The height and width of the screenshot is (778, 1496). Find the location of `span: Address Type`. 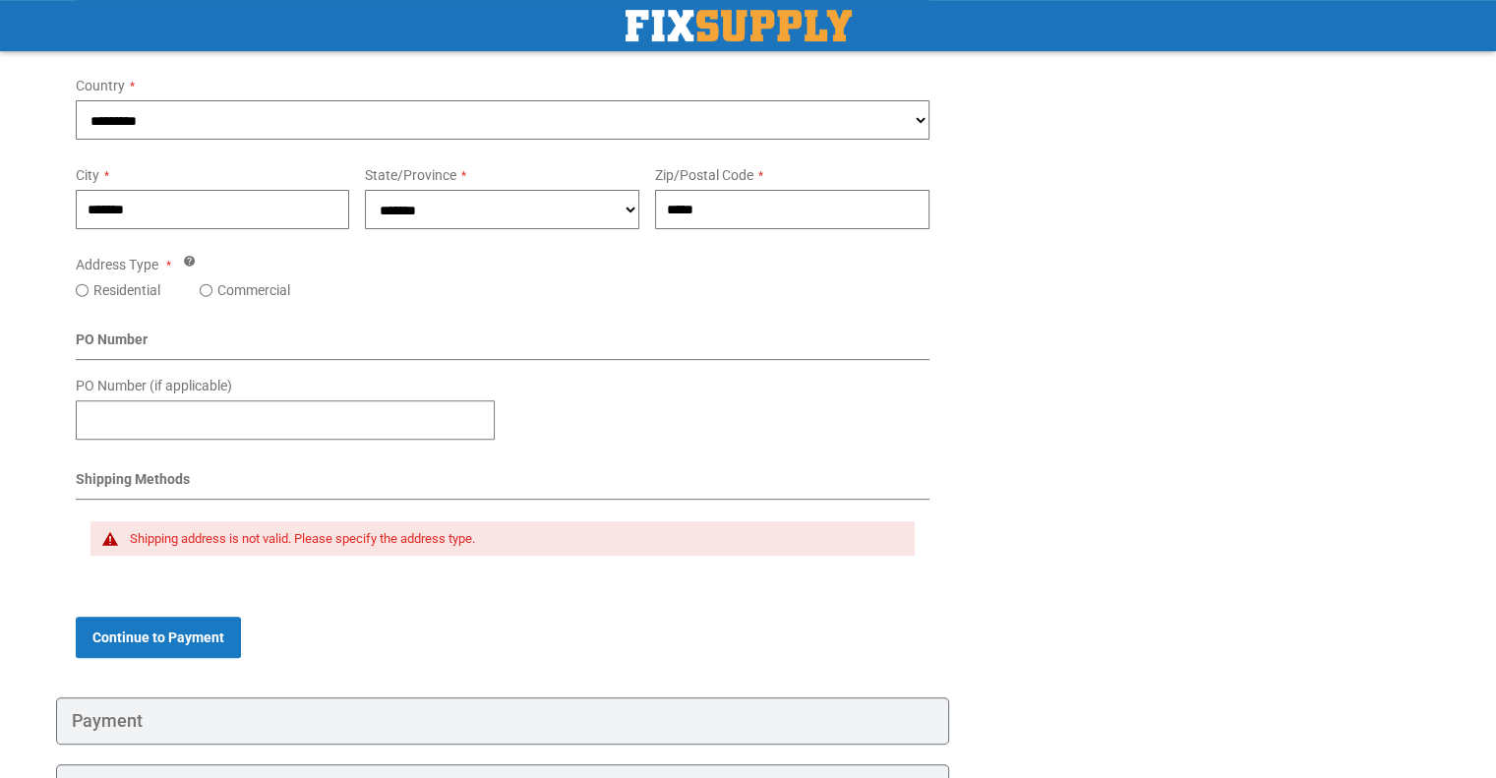

span: Address Type is located at coordinates (117, 265).